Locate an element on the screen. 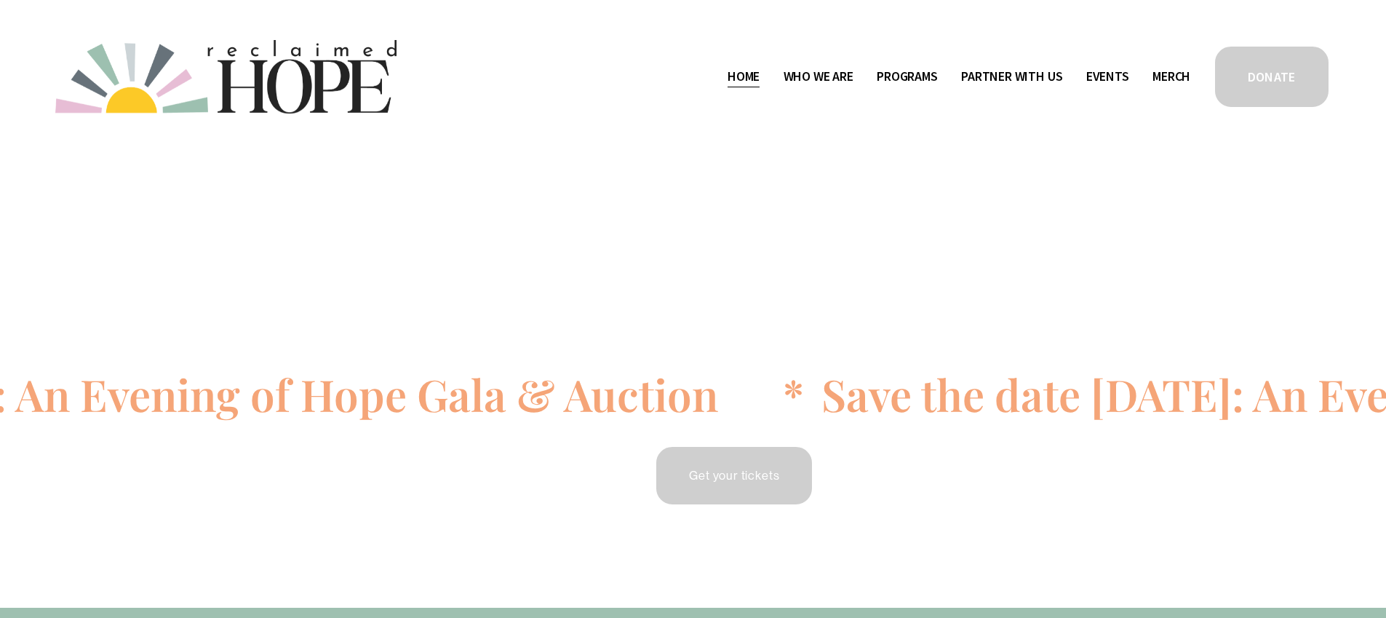 The image size is (1386, 618). span: Partner With Us is located at coordinates (1011, 76).